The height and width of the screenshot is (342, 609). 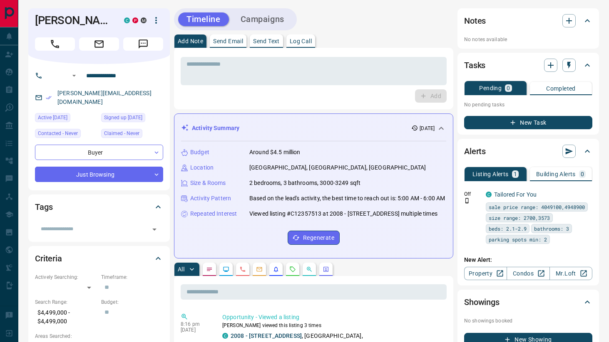 I want to click on svg: Push Notification Only, so click(x=467, y=201).